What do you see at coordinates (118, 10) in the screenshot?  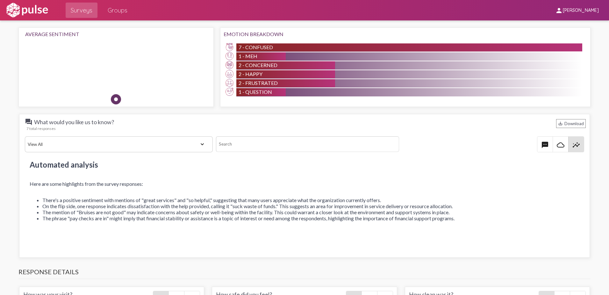 I see `a: Groups` at bounding box center [118, 10].